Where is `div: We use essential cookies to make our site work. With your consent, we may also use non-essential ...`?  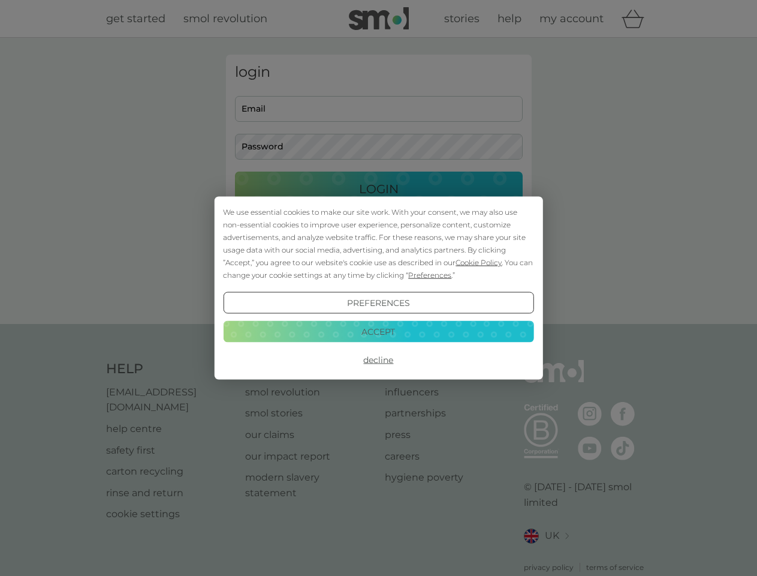
div: We use essential cookies to make our site work. With your consent, we may also use non-essential ... is located at coordinates (378, 243).